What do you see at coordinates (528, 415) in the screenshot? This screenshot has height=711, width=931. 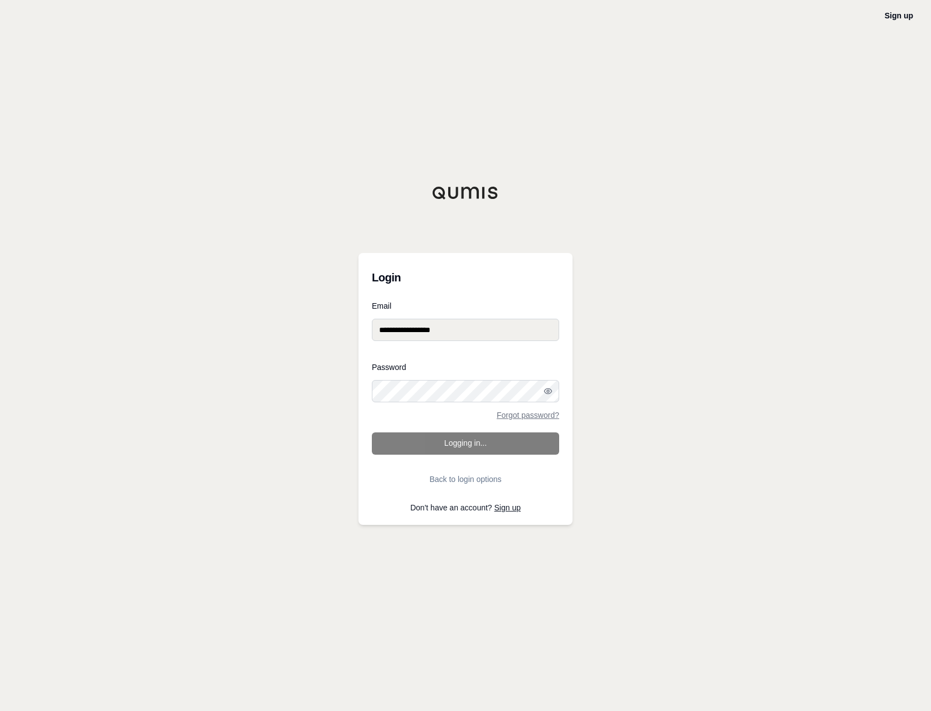 I see `a: Forgot password?` at bounding box center [528, 415].